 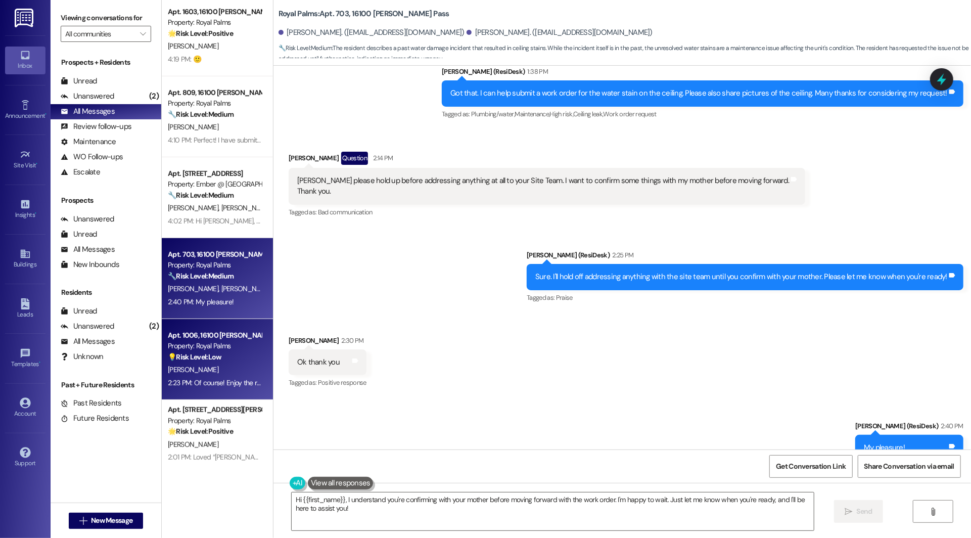 What do you see at coordinates (811, 466) in the screenshot?
I see `button: Get Conversation Link` at bounding box center [811, 466].